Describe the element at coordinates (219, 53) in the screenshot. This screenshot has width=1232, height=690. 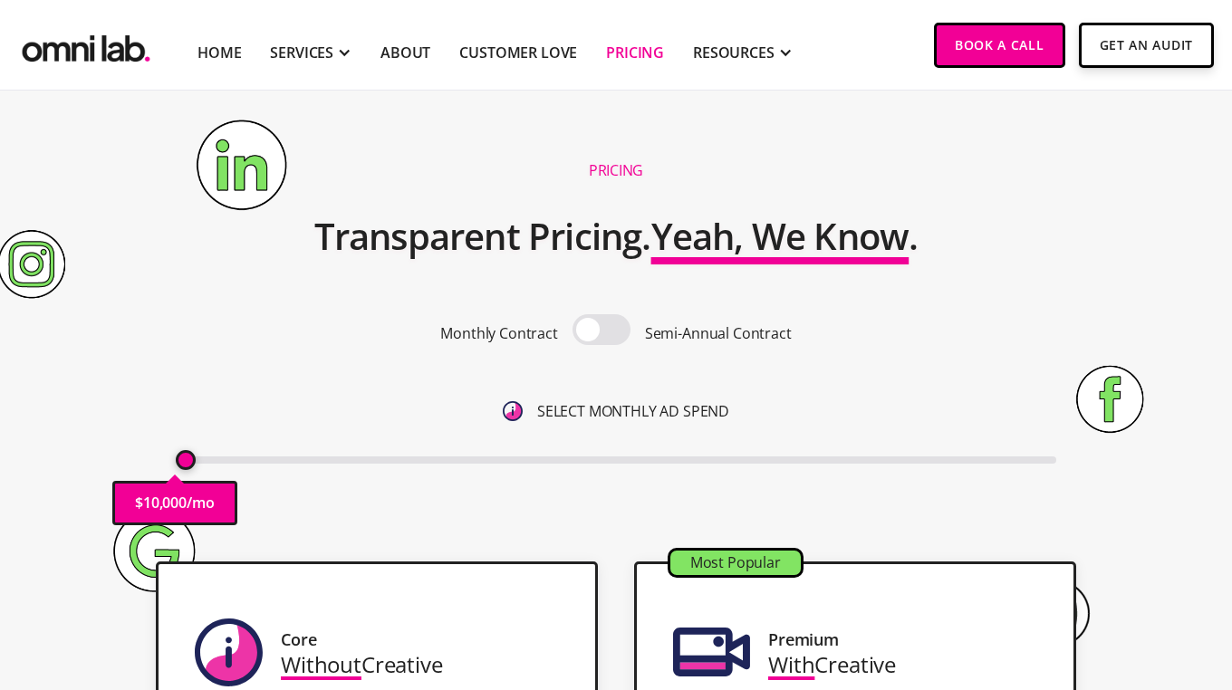
I see `a: Home` at that location.